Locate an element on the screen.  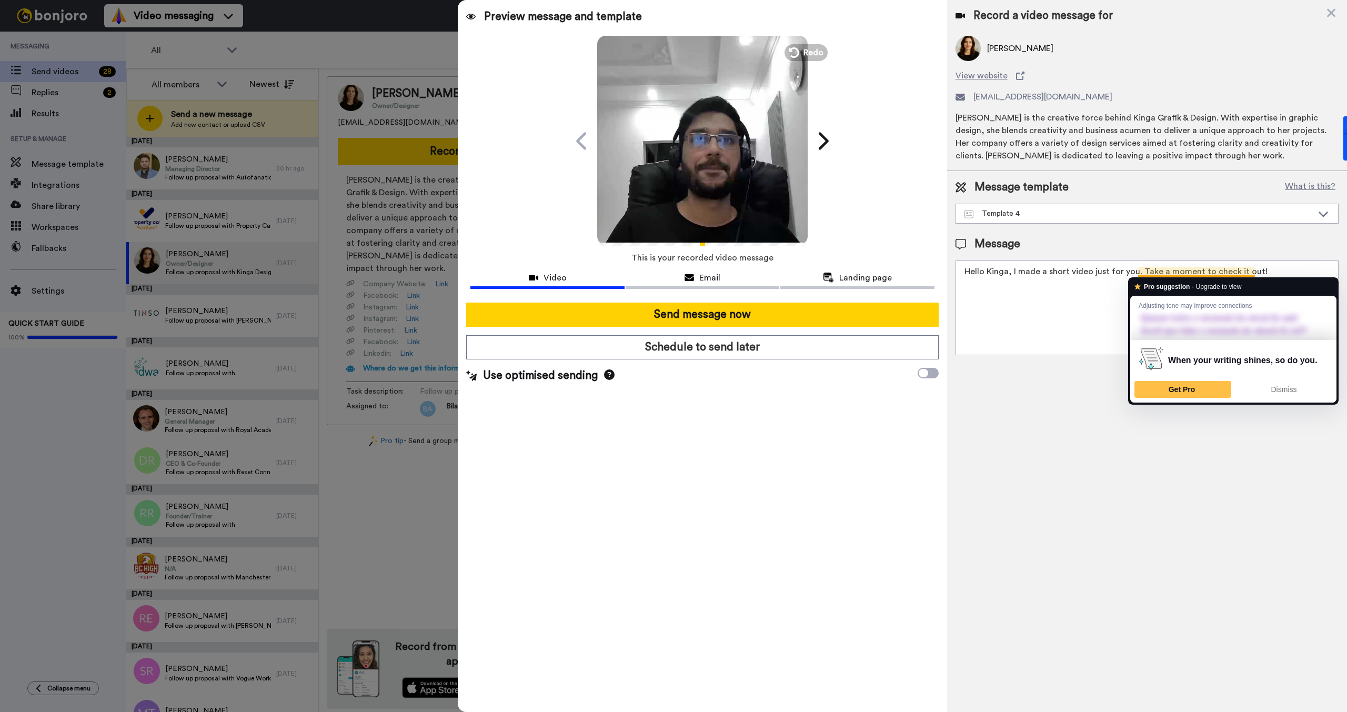
button: What is this? is located at coordinates (1310, 187).